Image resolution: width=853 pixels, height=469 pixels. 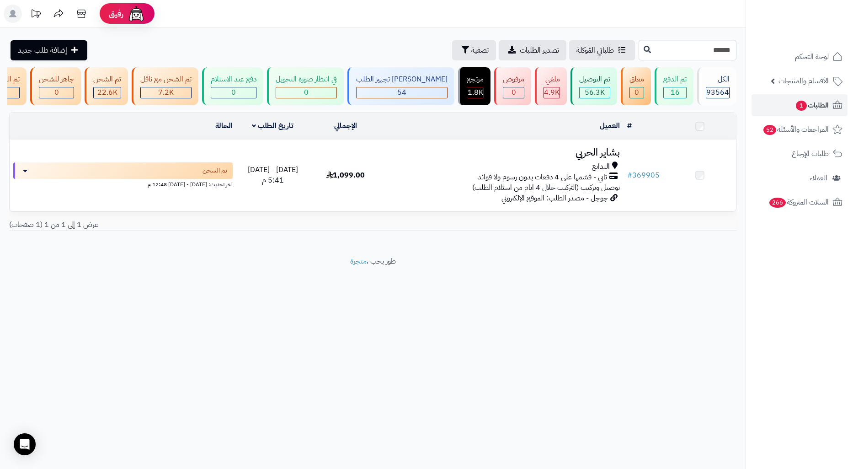 I want to click on span: السلات المتروكة, so click(x=799, y=202).